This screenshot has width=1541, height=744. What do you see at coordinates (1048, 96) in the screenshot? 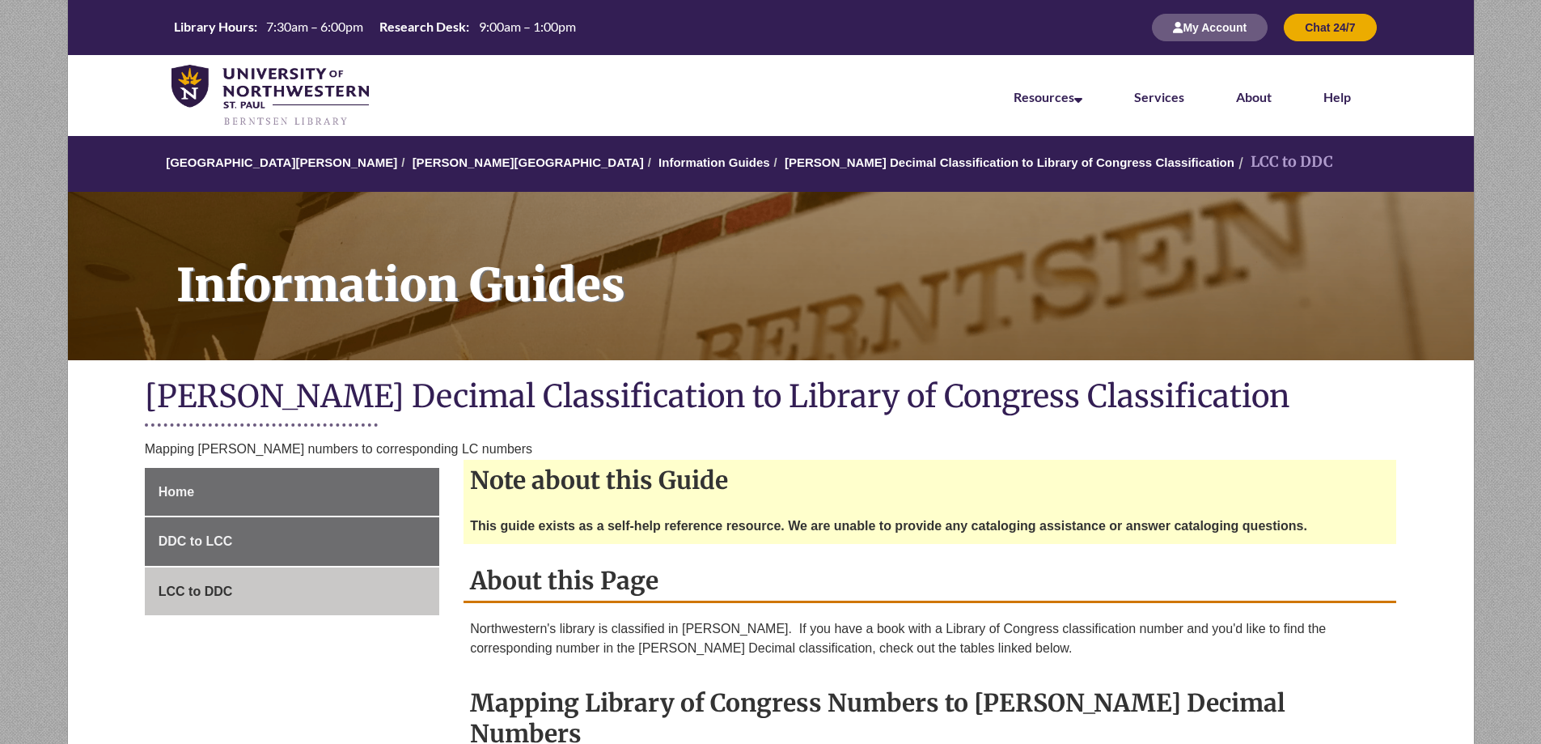
I see `a: Resources` at bounding box center [1048, 96].